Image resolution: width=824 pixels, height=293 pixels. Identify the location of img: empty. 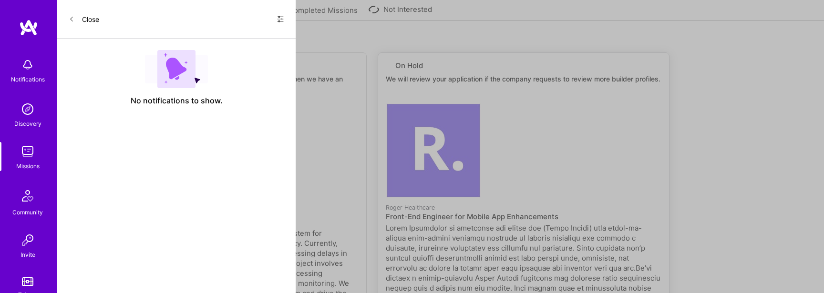
(176, 69).